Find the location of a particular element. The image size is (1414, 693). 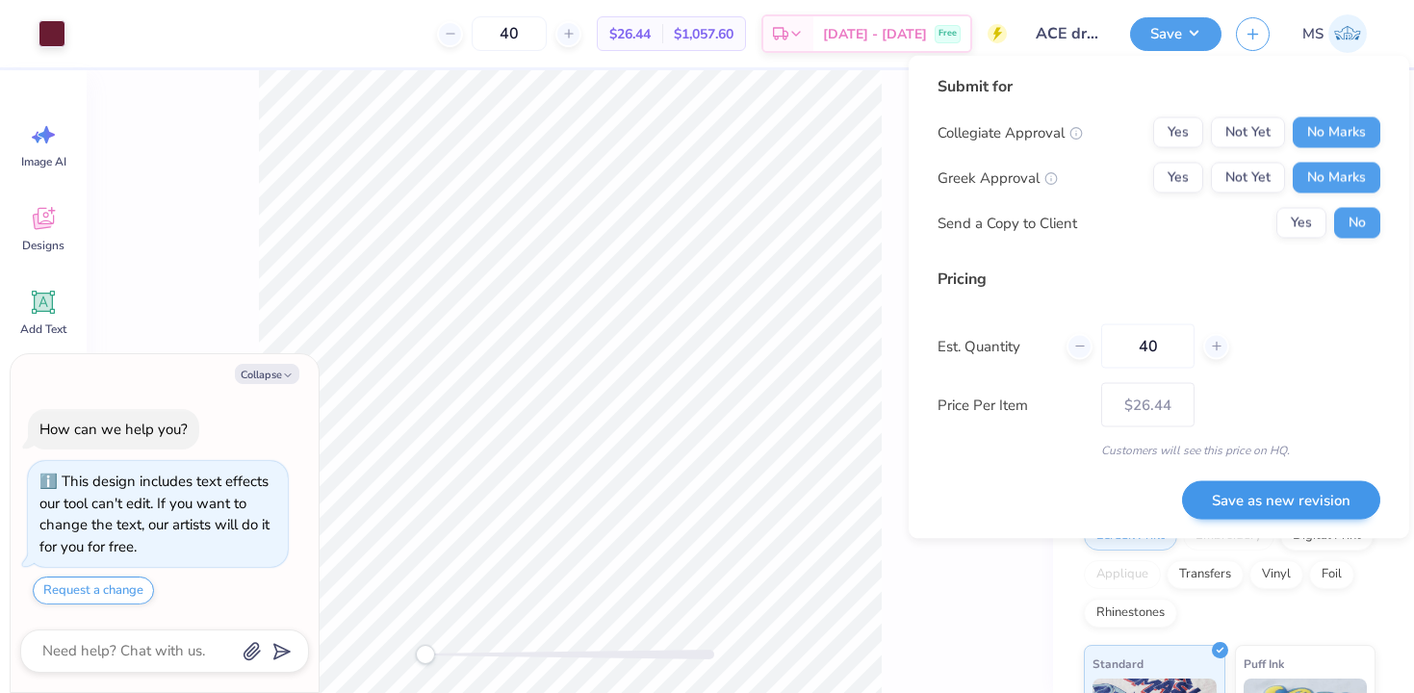

label: Price Per Item is located at coordinates (1012, 404).